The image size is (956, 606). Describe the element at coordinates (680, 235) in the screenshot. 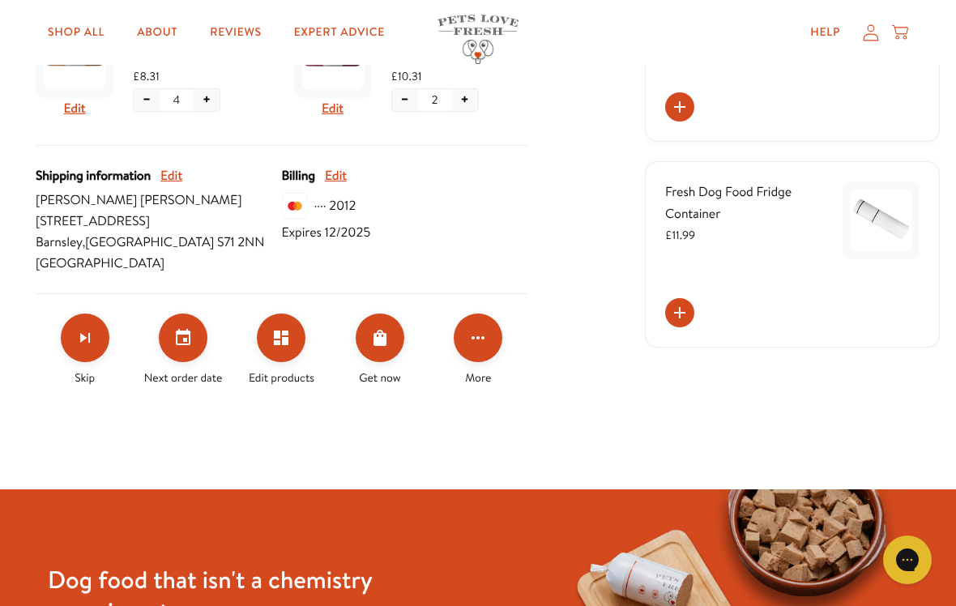

I see `span: £11.99` at that location.